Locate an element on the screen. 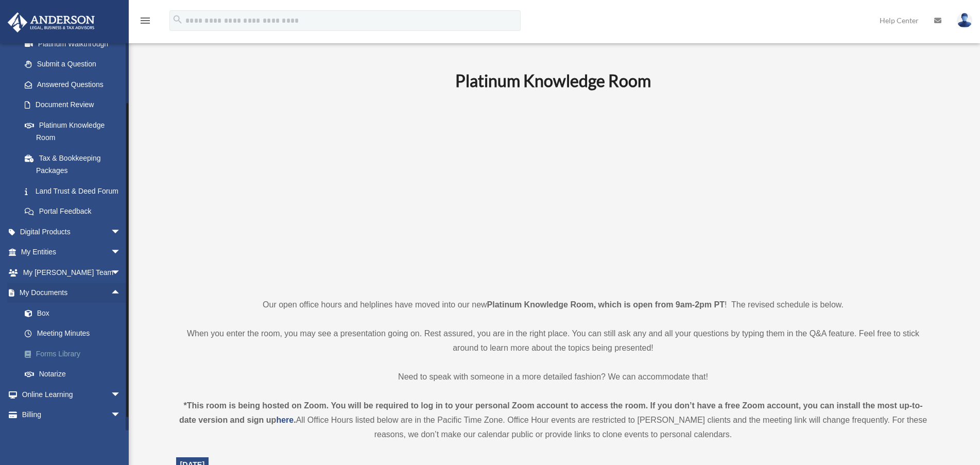 This screenshot has height=465, width=980. a: Online Learningarrow_drop_down is located at coordinates (72, 394).